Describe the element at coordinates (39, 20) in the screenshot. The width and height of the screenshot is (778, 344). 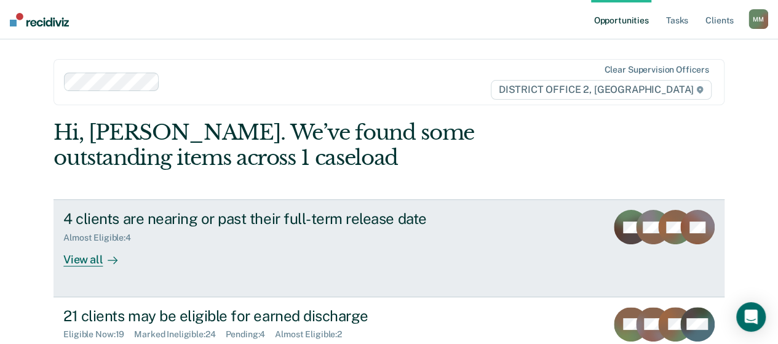
I see `img: Recidiviz` at that location.